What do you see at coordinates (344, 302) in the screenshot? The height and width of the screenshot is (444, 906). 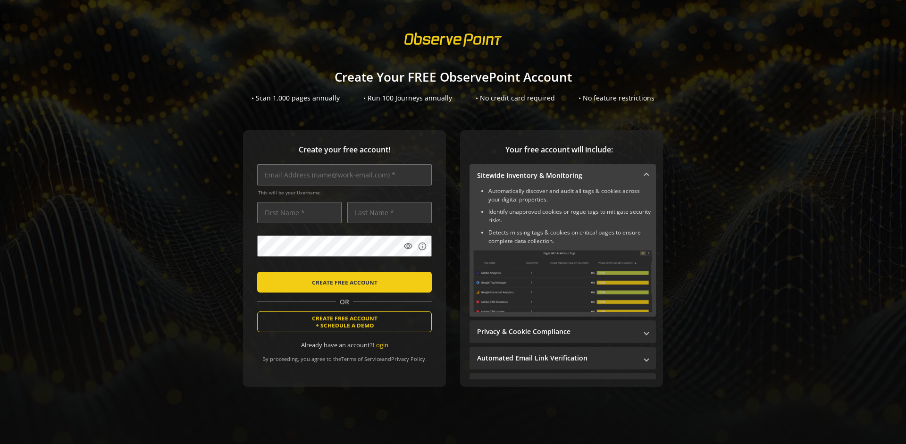 I see `span: OR` at bounding box center [344, 302].